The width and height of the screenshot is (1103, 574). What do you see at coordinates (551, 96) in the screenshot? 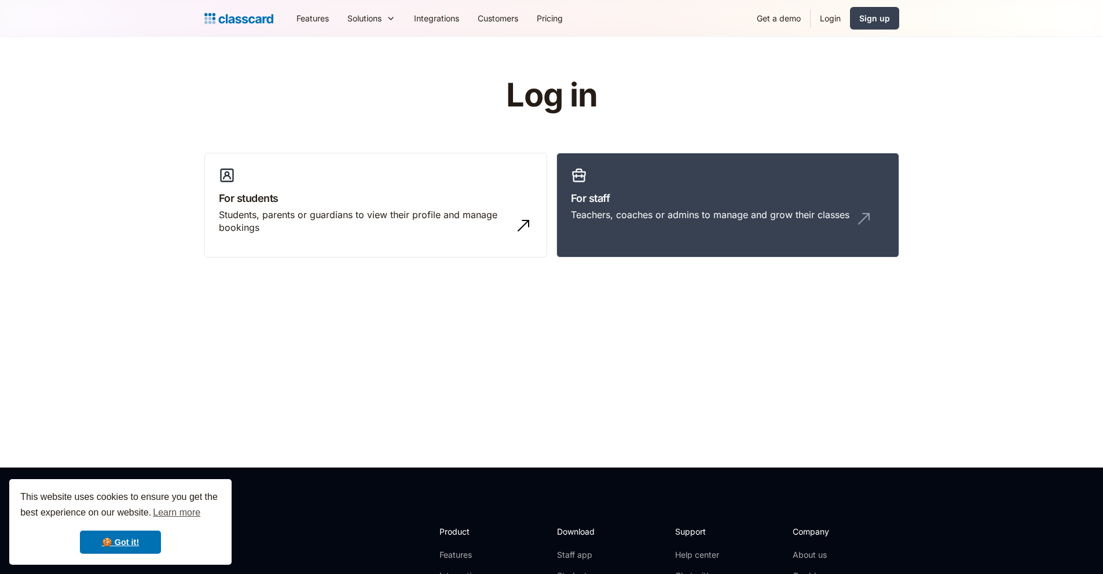
I see `h1: Log in` at bounding box center [551, 96].